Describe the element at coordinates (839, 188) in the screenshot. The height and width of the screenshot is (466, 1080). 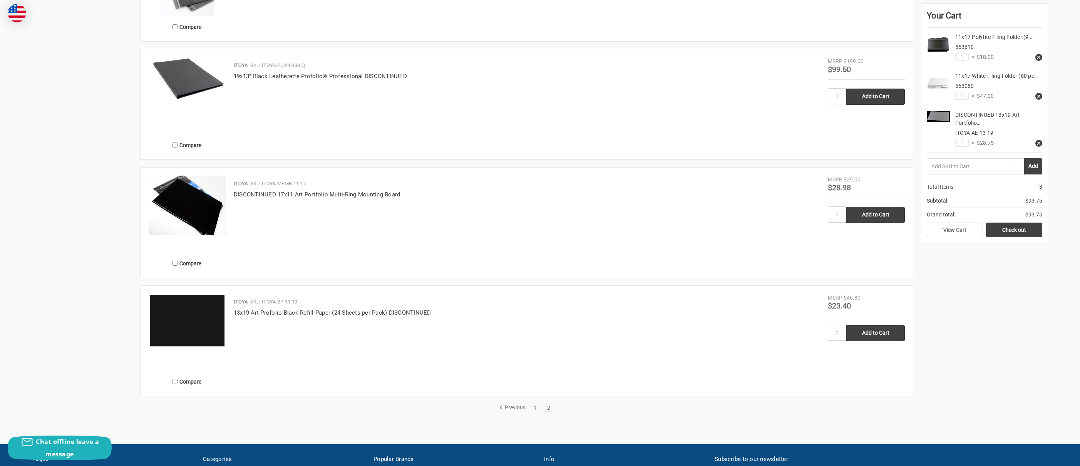
I see `span: $28.98` at that location.